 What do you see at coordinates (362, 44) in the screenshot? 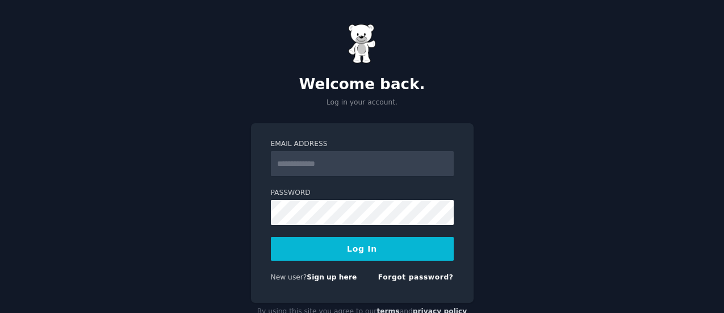
I see `img: Gummy Bear` at bounding box center [362, 44].